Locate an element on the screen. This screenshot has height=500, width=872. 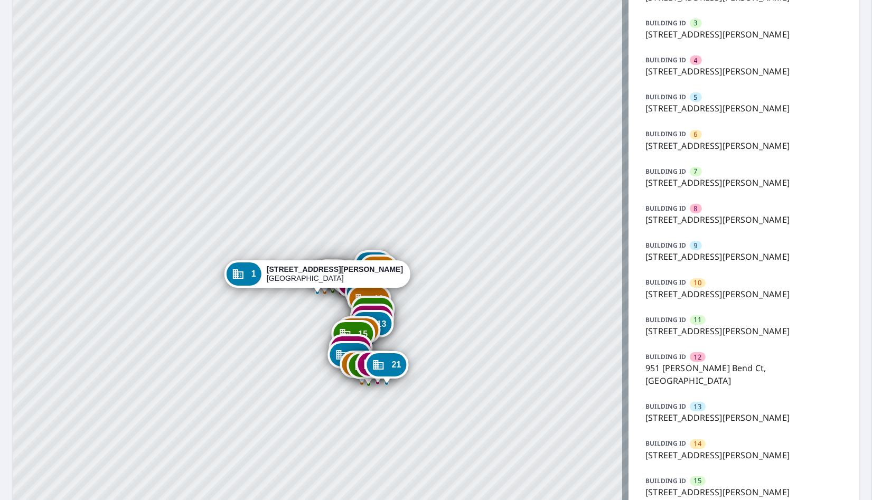
div: Dropped pin, building 20, Commercial property, 983 Hanna Bend Ct Manchester, MO 63021 is located at coordinates (378, 367).